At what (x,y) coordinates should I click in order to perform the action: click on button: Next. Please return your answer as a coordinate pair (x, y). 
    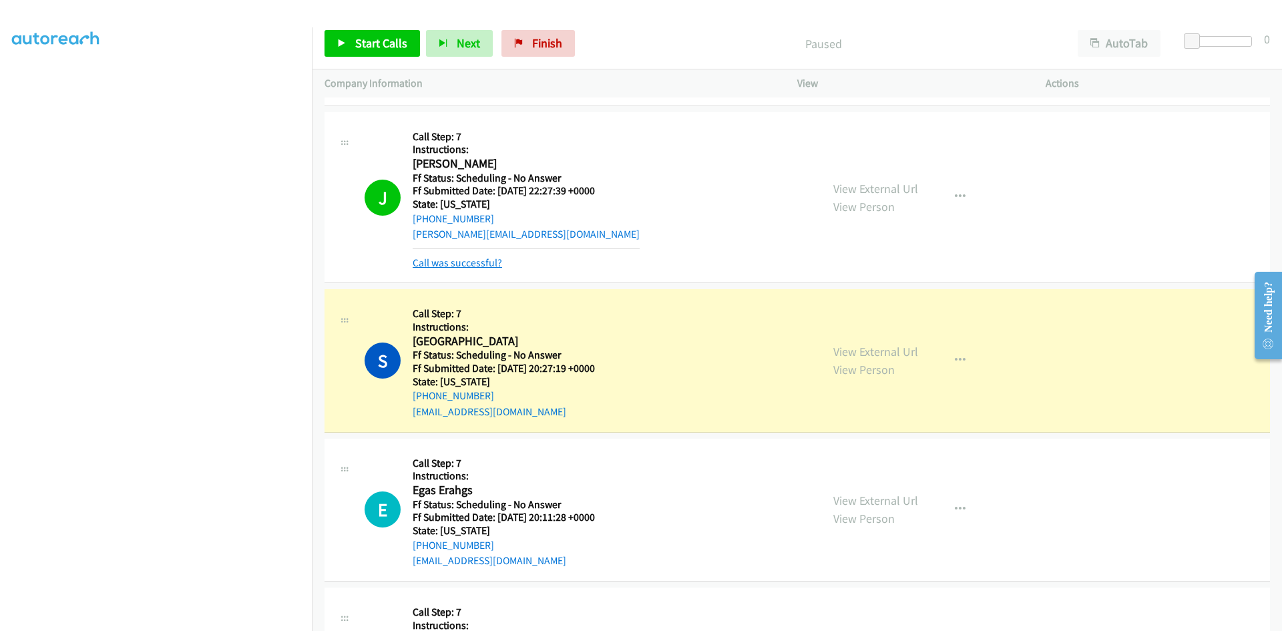
    Looking at the image, I should click on (459, 43).